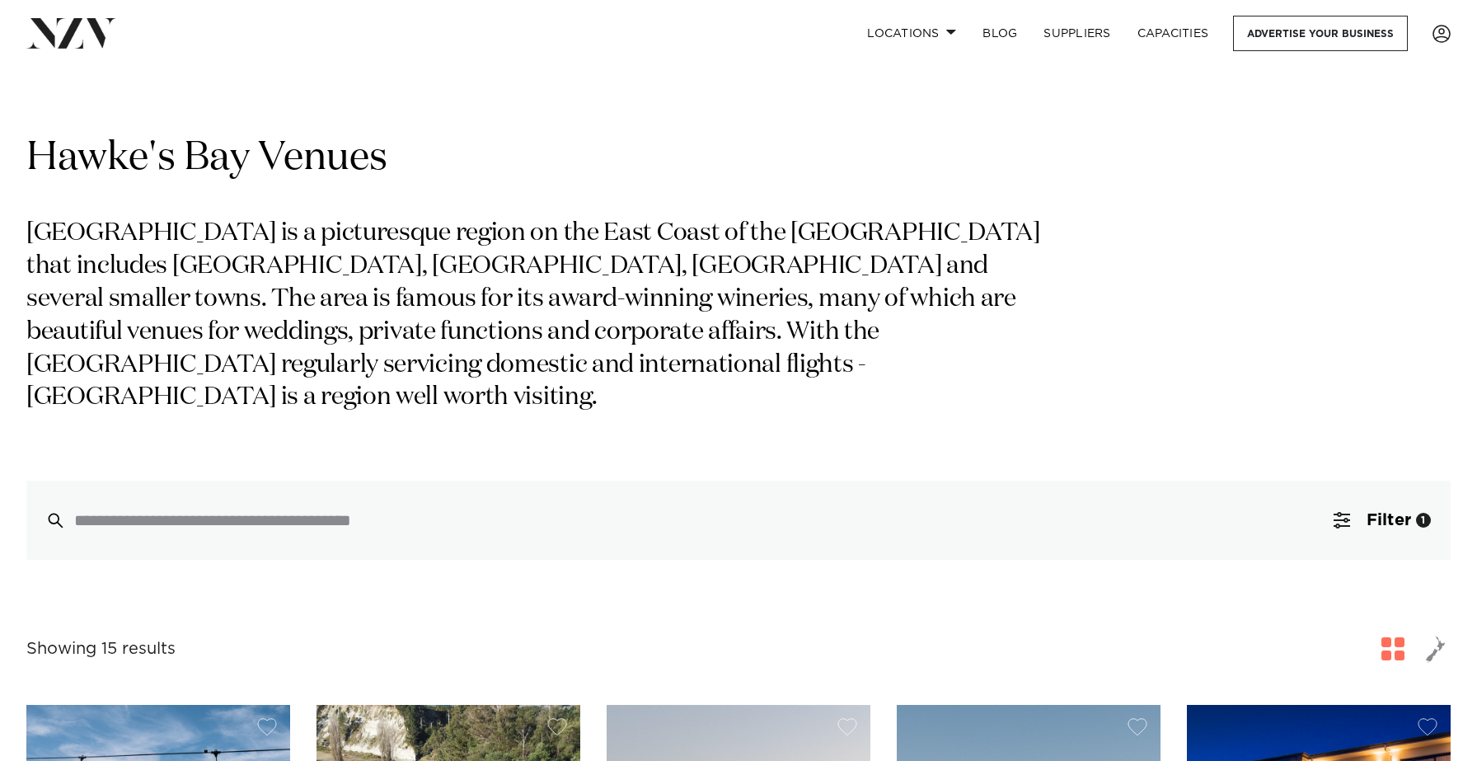 The image size is (1477, 761). What do you see at coordinates (101, 649) in the screenshot?
I see `div: Showing 15 results` at bounding box center [101, 649].